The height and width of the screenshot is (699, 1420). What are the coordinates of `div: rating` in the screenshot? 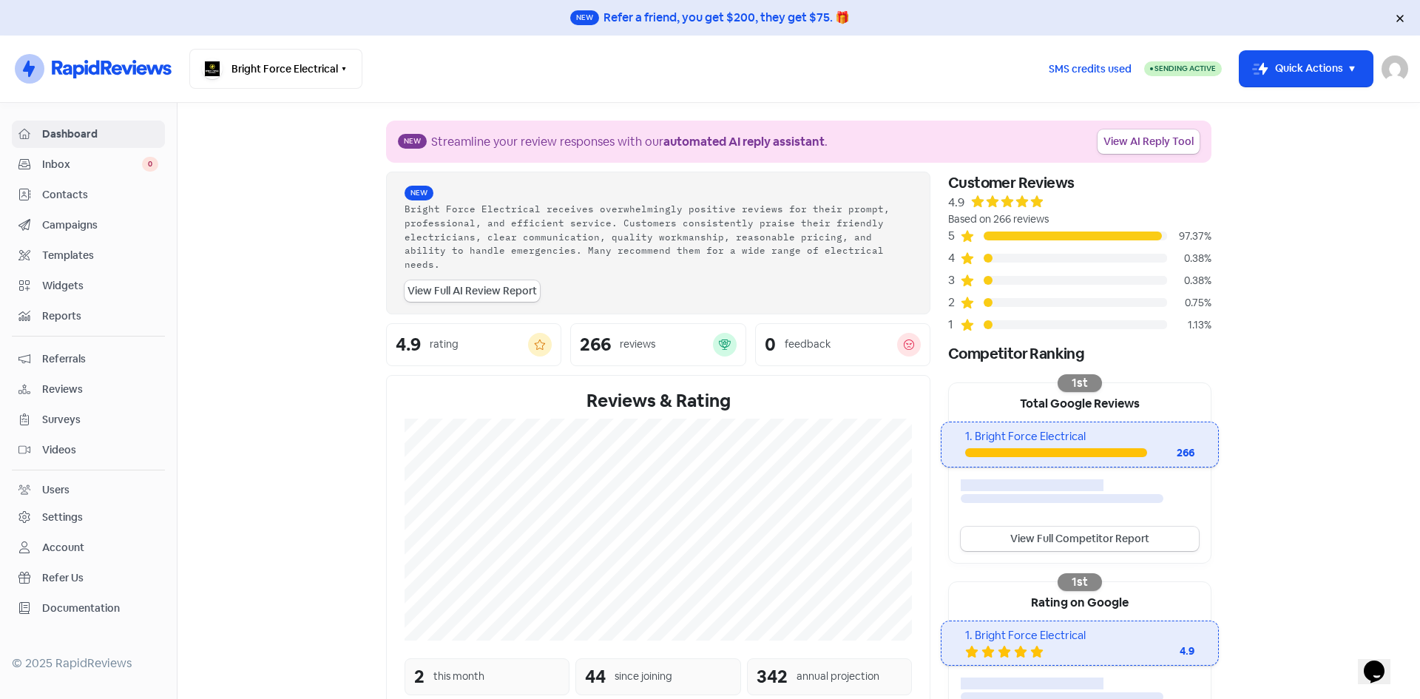 It's located at (444, 344).